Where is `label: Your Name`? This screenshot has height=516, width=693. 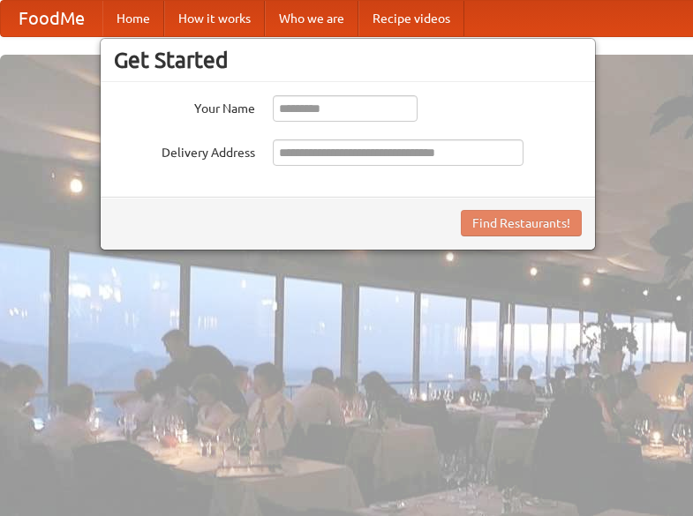
label: Your Name is located at coordinates (184, 106).